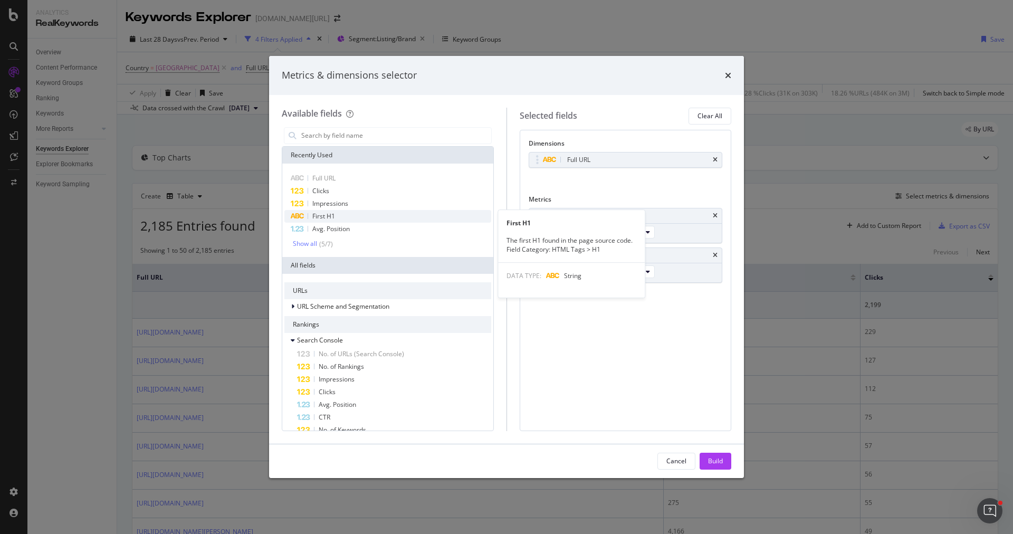 This screenshot has height=534, width=1013. What do you see at coordinates (677, 461) in the screenshot?
I see `div: Cancel` at bounding box center [677, 461].